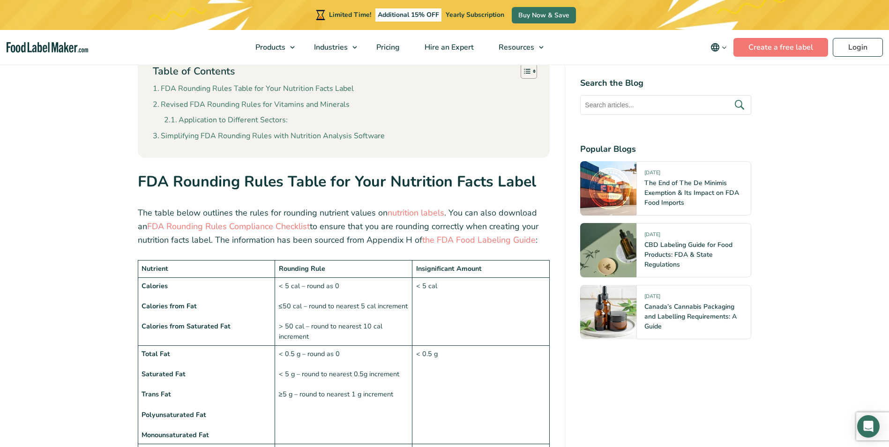 This screenshot has width=889, height=447. I want to click on span: Yearly Subscription, so click(475, 15).